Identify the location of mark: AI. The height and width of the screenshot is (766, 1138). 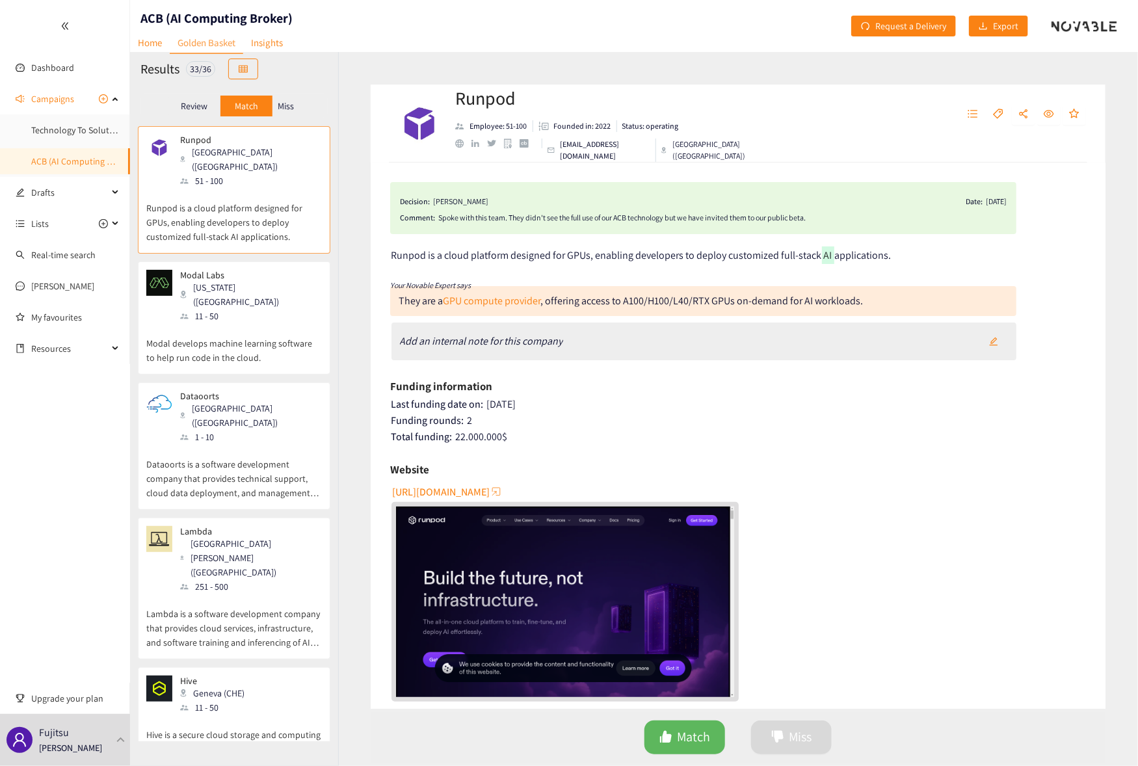
(828, 255).